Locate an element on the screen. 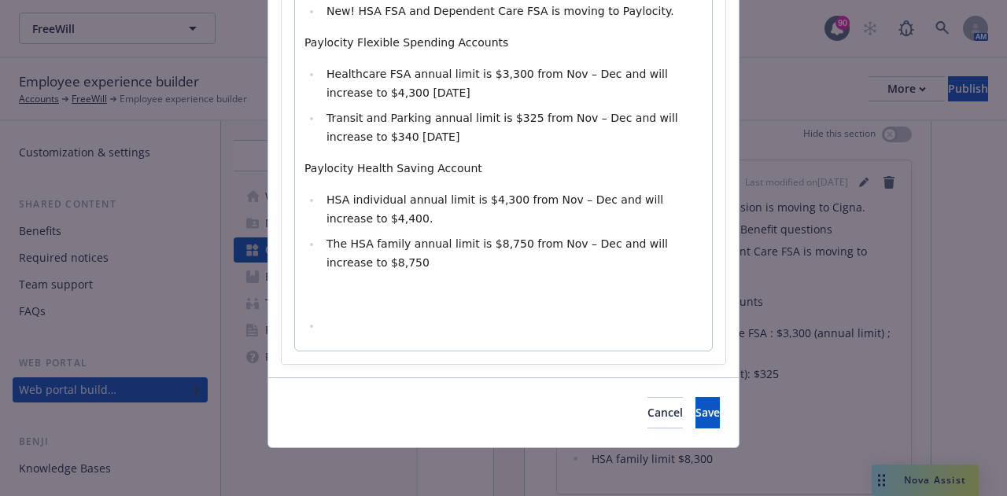 Image resolution: width=1007 pixels, height=496 pixels. span: Paylocity Health Saving Account is located at coordinates (393, 168).